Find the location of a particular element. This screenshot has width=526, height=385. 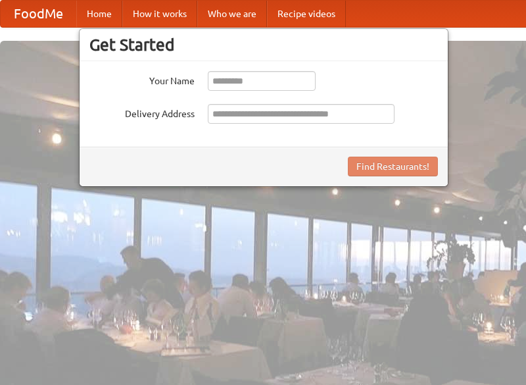

button: Find Restaurants! is located at coordinates (393, 166).